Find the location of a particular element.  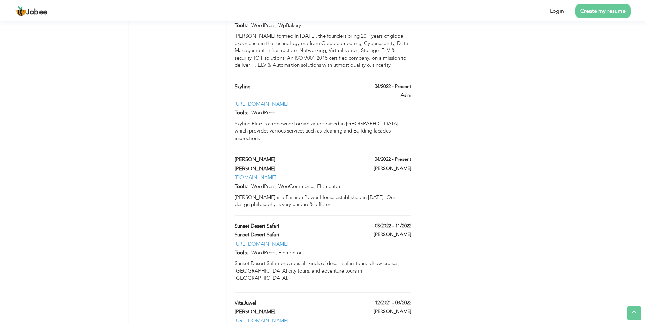

img: jobee.io is located at coordinates (21, 11).